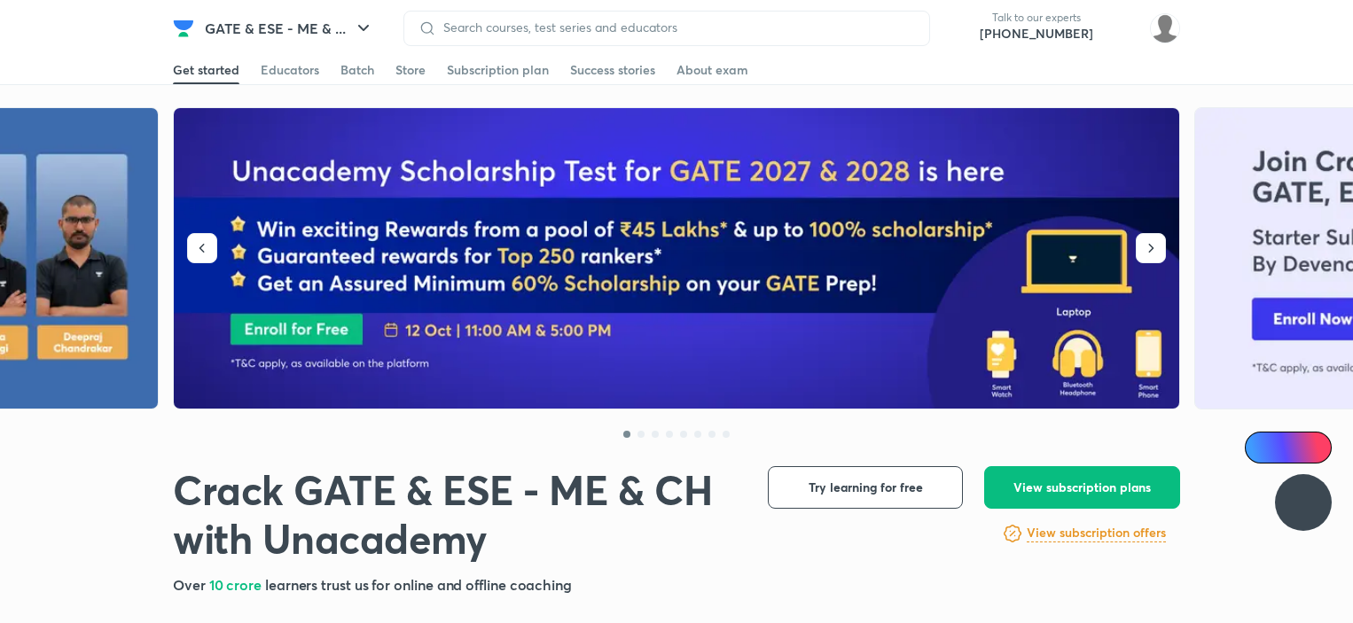  What do you see at coordinates (206, 70) in the screenshot?
I see `div: Get started` at bounding box center [206, 70].